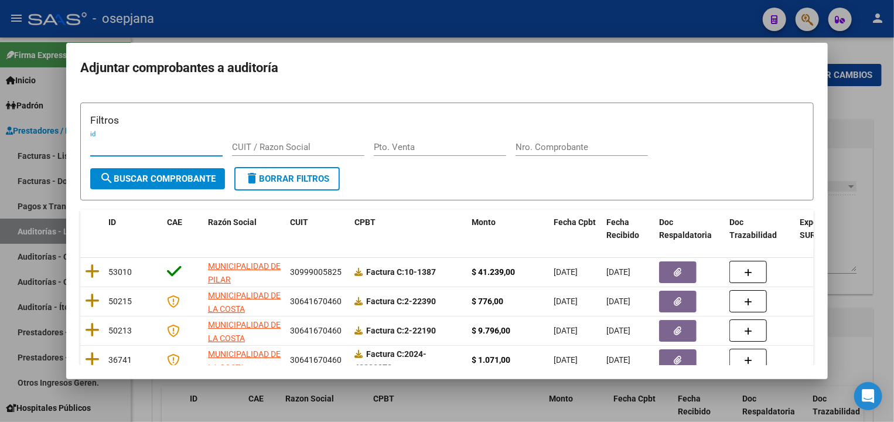 The width and height of the screenshot is (894, 422). Describe the element at coordinates (401, 272) in the screenshot. I see `strong: 10-1387` at that location.